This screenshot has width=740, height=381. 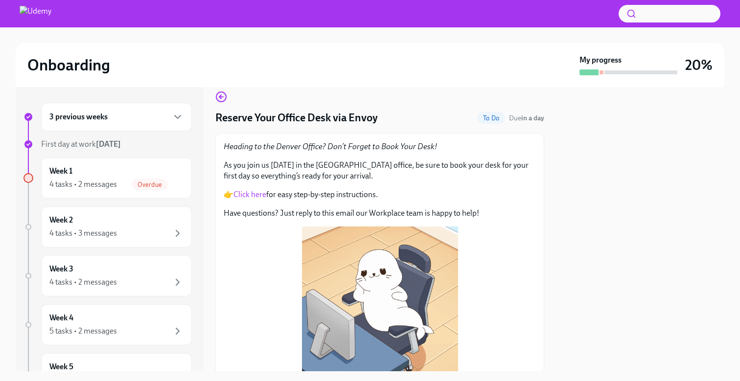 What do you see at coordinates (330, 146) in the screenshot?
I see `em: Heading to the Denver Office? Don’t Forget to Book Your Desk!` at bounding box center [330, 146].